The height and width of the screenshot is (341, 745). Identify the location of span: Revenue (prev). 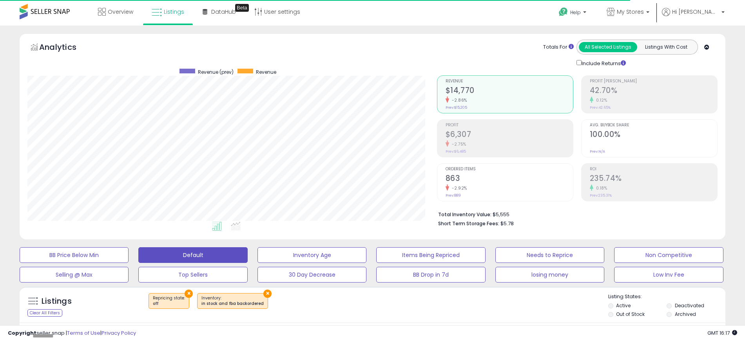
(216, 72).